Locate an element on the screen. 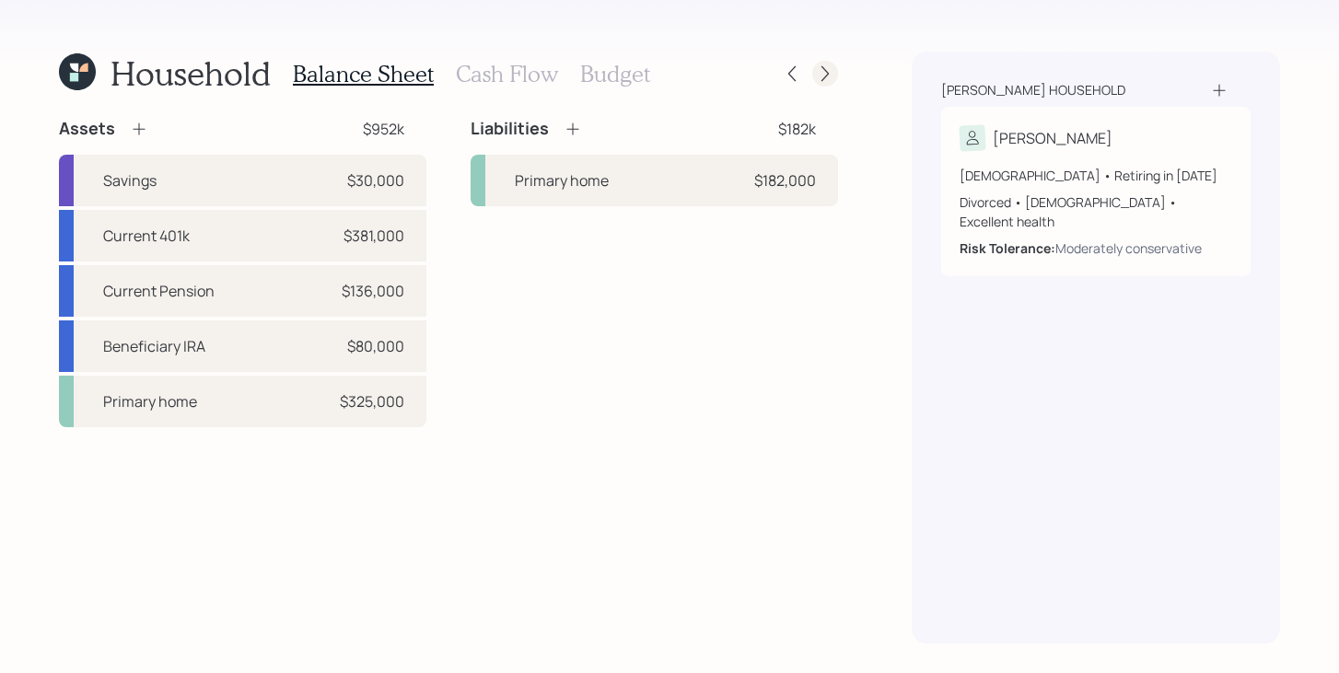  div: $182,000 is located at coordinates (784, 180).